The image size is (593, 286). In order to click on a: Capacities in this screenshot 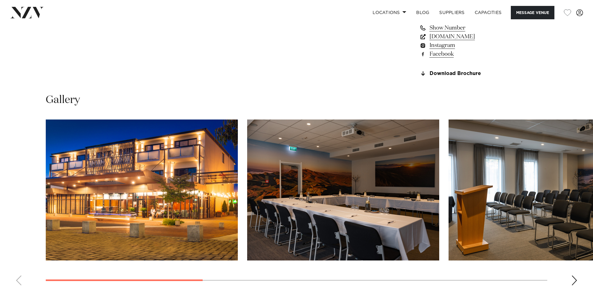, I will do `click(488, 12)`.